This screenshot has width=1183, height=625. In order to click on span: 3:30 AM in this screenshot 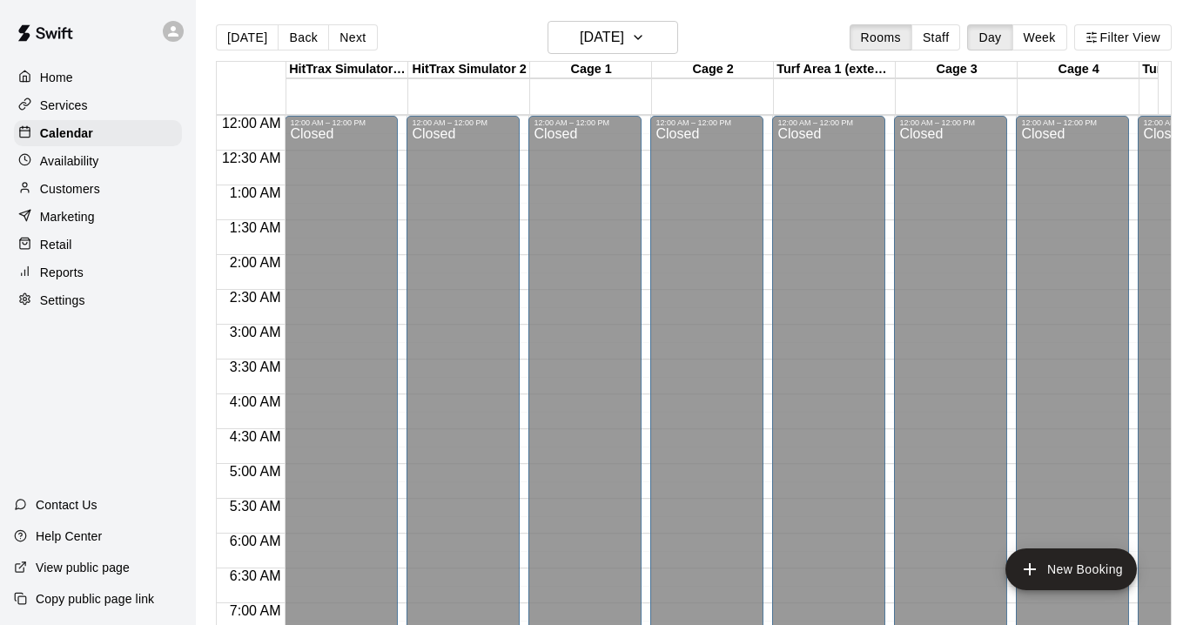, I will do `click(255, 366)`.